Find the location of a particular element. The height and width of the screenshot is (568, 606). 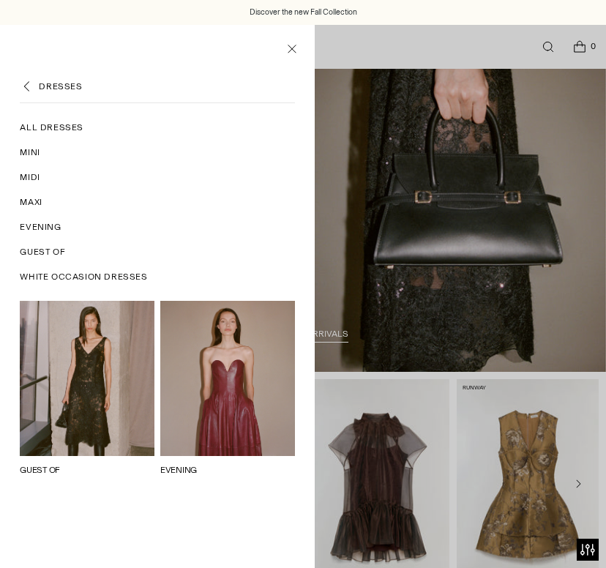

a: Discover the new Fall Collection is located at coordinates (303, 12).